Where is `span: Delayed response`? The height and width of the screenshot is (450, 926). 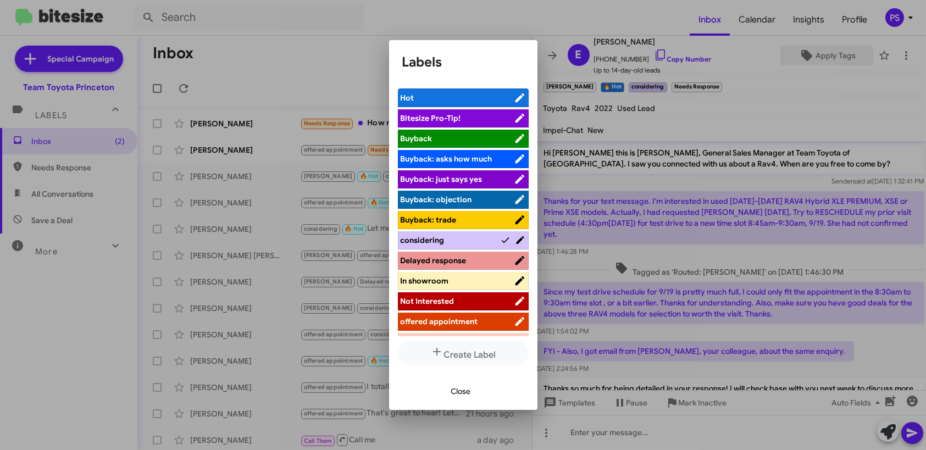
span: Delayed response is located at coordinates (434, 261).